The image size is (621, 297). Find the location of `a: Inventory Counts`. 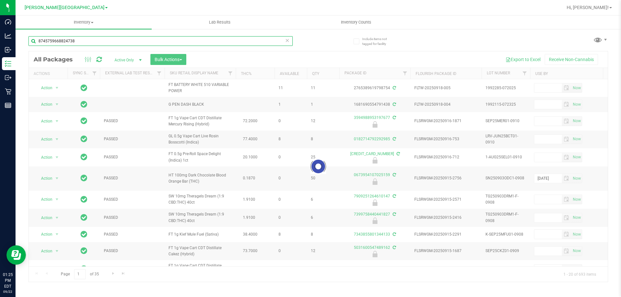

a: Inventory Counts is located at coordinates (356, 22).